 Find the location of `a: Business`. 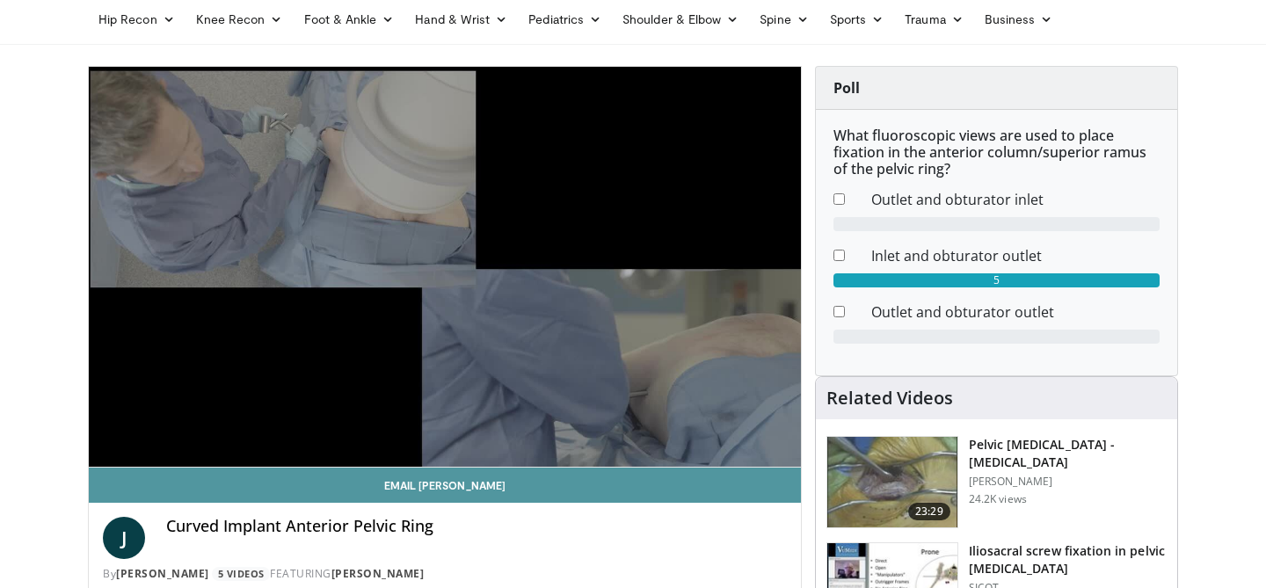

a: Business is located at coordinates (1019, 19).